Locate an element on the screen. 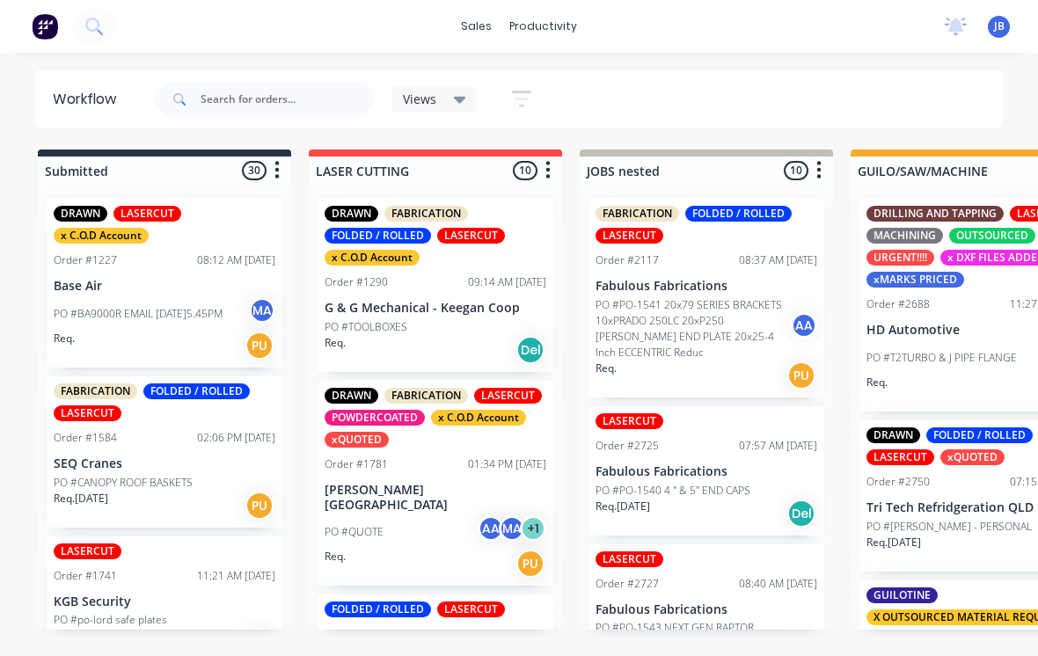  div: MACHINING is located at coordinates (904, 236).